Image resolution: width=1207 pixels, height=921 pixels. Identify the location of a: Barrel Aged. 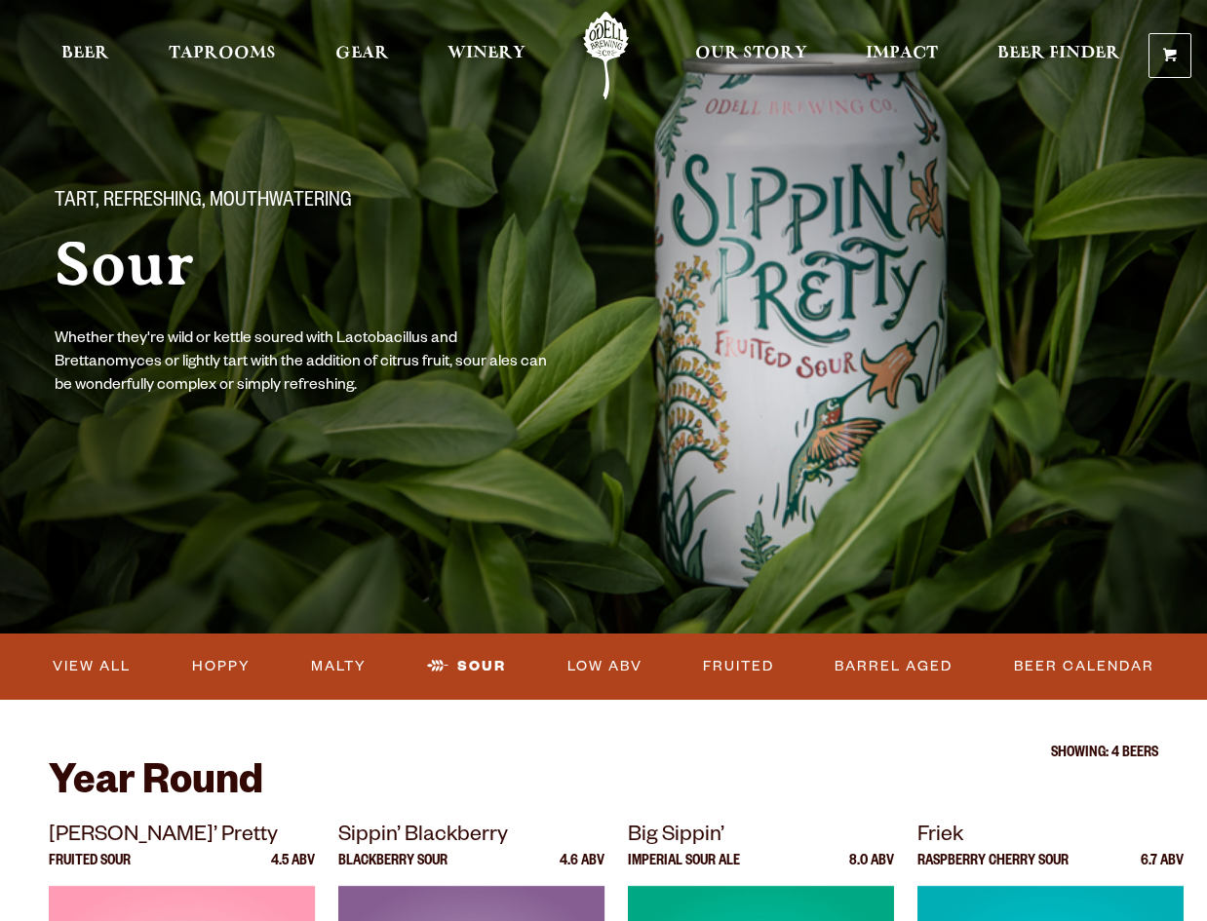
(893, 667).